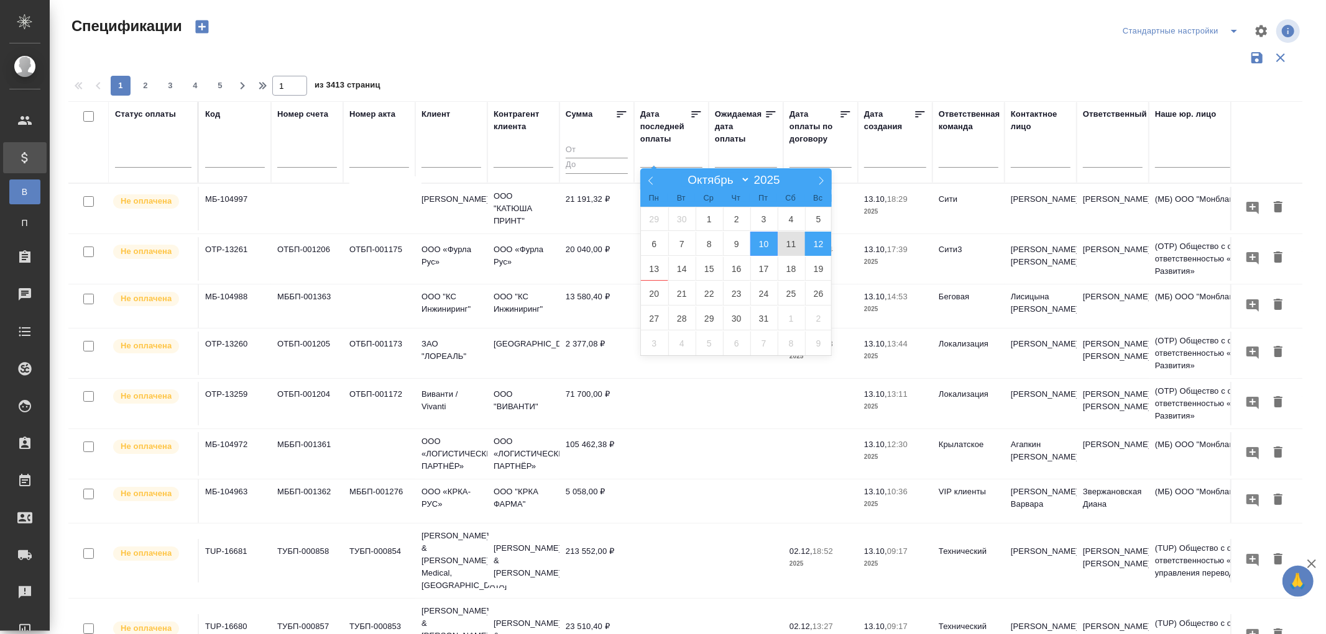 This screenshot has width=1326, height=634. What do you see at coordinates (764, 293) in the screenshot?
I see `span: Октябрь 24, 2025` at bounding box center [764, 293].